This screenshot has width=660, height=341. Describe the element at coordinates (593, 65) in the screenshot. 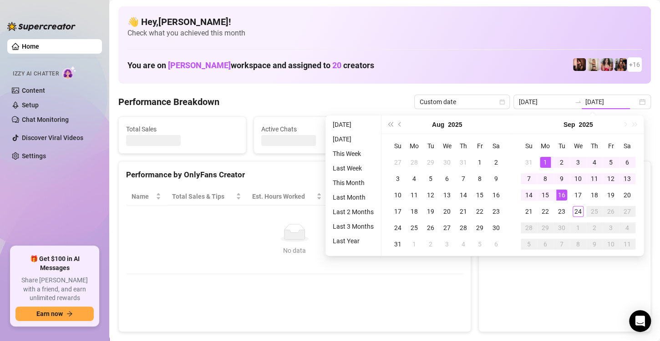

I see `img: Monique (@moneybagmoee)` at that location.